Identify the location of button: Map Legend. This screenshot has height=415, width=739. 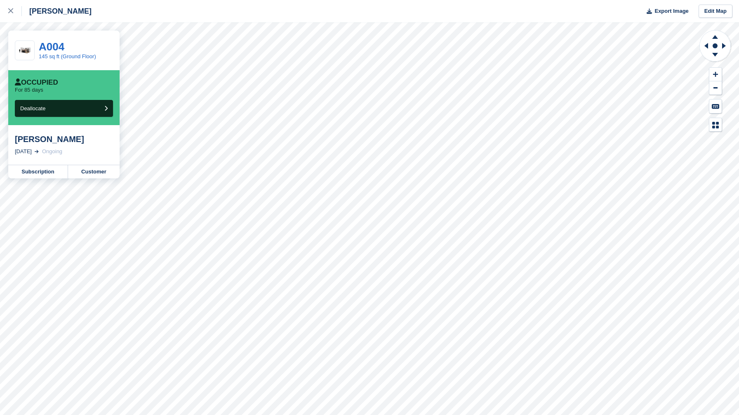
(716, 125).